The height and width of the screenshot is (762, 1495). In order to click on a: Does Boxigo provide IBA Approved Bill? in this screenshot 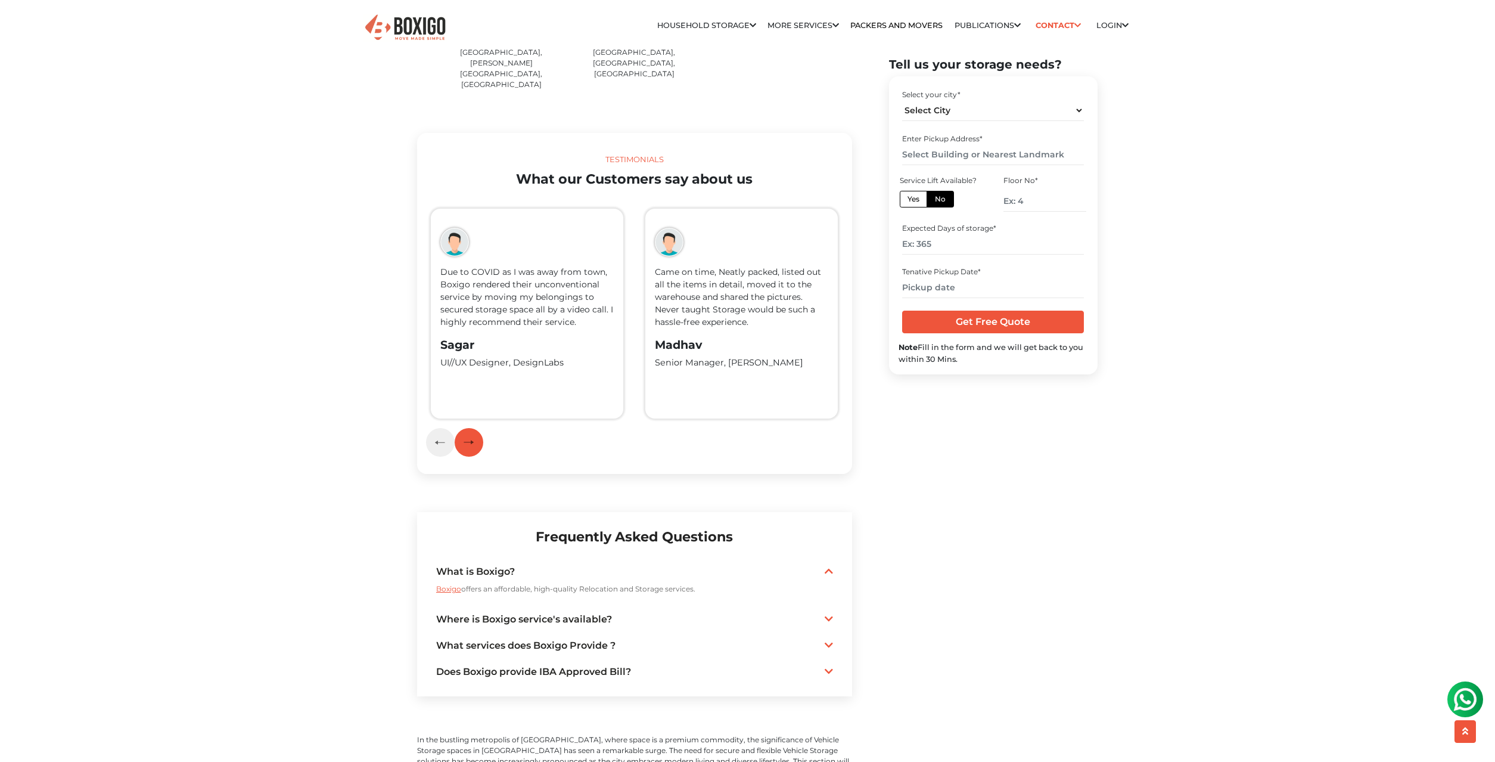, I will do `click(635, 672)`.